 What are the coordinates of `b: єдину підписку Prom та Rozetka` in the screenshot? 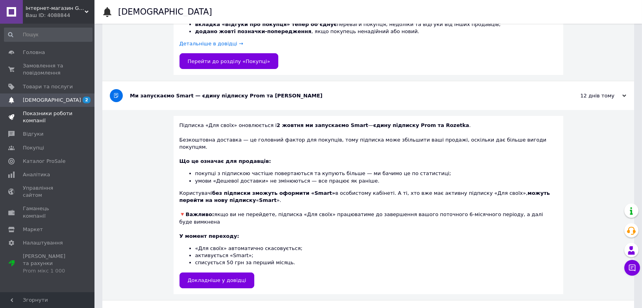 It's located at (421, 125).